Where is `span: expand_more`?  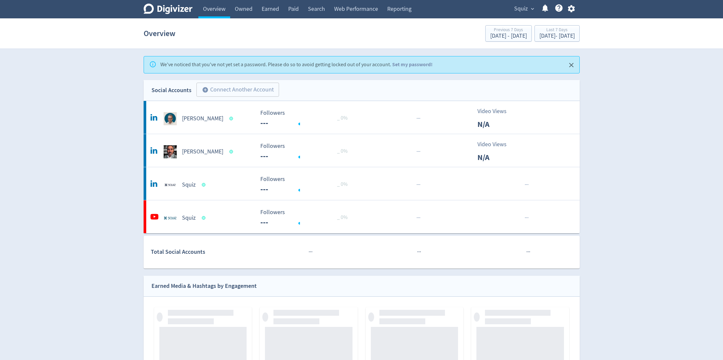
span: expand_more is located at coordinates (532, 9).